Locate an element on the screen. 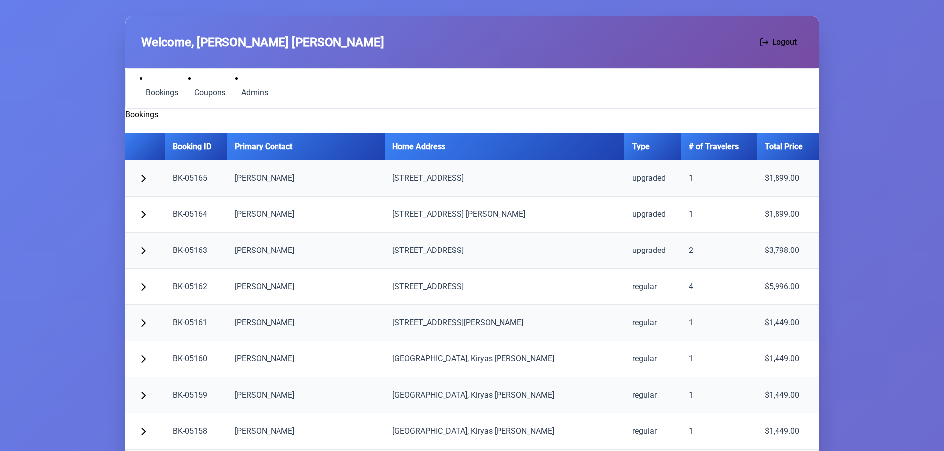 The height and width of the screenshot is (451, 944). li: Coupons is located at coordinates (210, 87).